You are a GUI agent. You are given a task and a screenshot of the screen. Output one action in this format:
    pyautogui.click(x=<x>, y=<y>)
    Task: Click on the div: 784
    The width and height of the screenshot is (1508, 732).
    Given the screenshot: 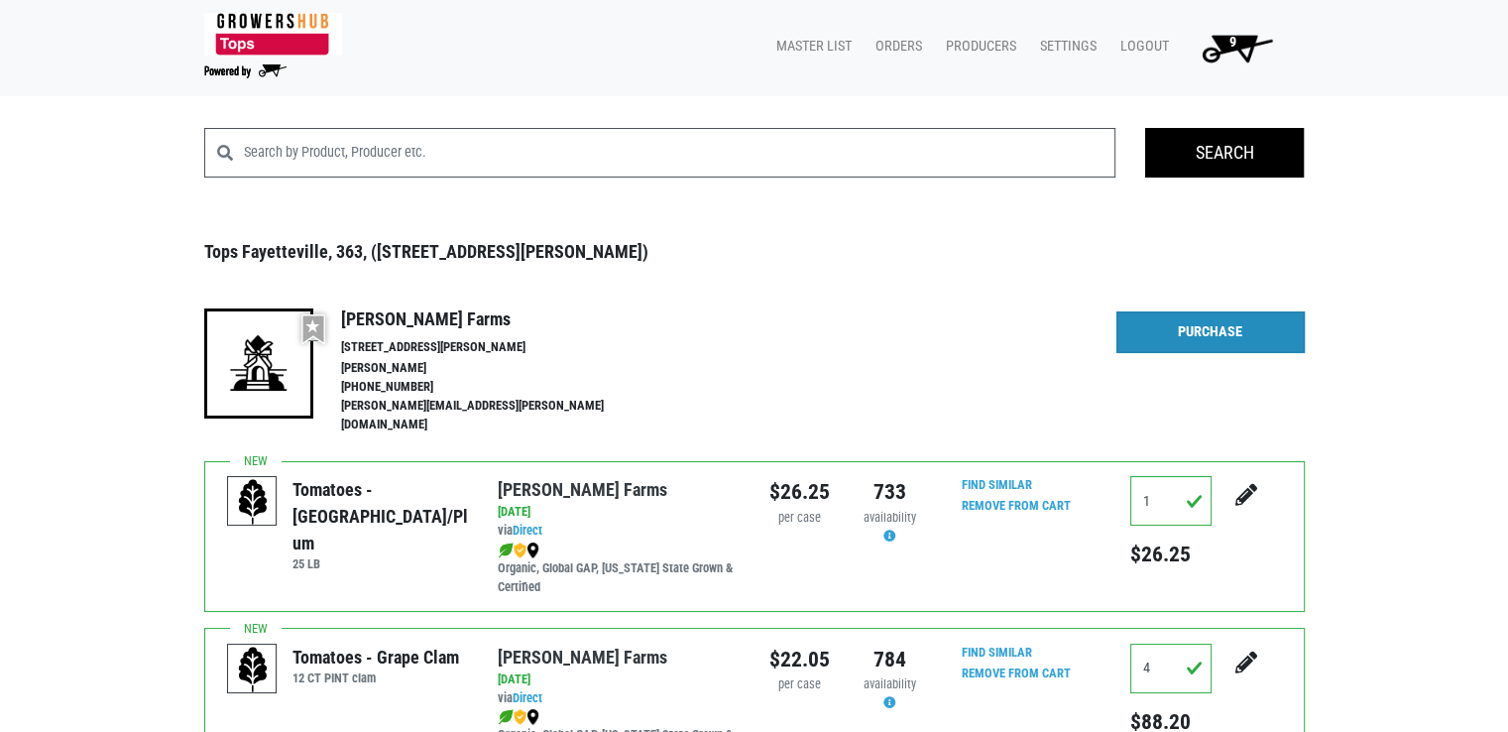 What is the action you would take?
    pyautogui.click(x=890, y=660)
    